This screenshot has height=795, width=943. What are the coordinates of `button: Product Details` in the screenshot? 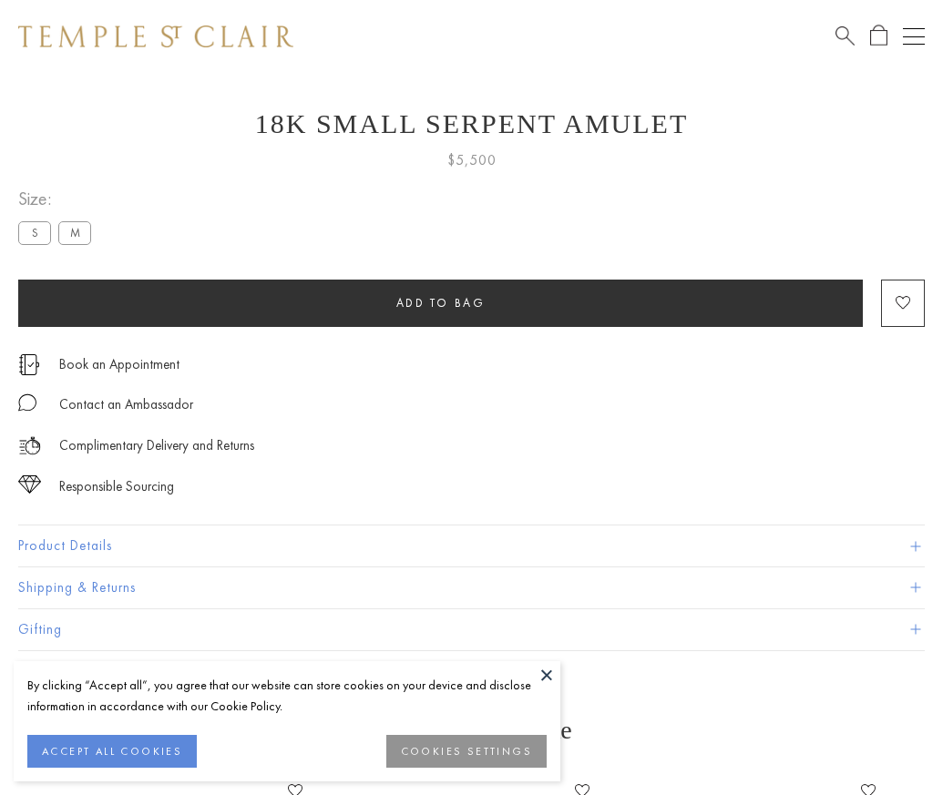 It's located at (471, 546).